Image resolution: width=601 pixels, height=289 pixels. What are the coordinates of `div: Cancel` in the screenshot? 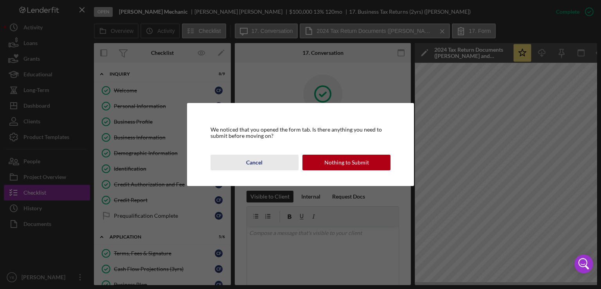 It's located at (254, 162).